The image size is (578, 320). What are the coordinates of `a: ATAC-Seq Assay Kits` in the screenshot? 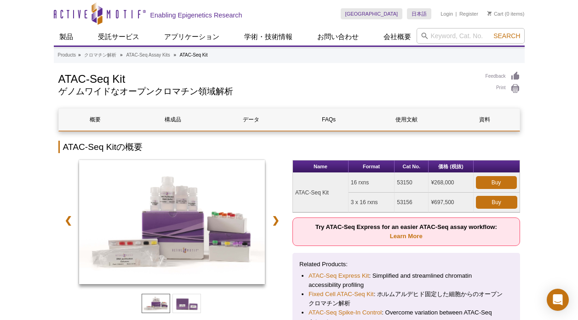 It's located at (148, 55).